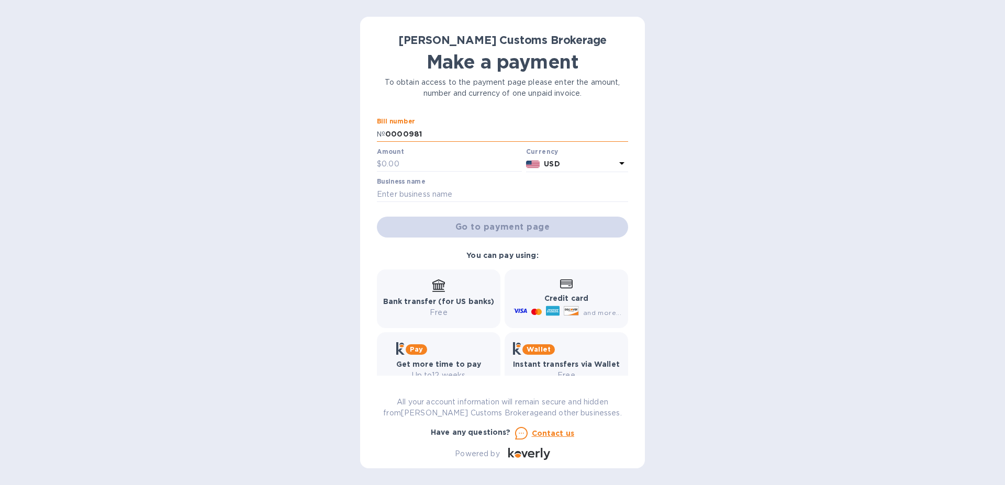  What do you see at coordinates (390, 152) in the screenshot?
I see `label: Amount` at bounding box center [390, 152].